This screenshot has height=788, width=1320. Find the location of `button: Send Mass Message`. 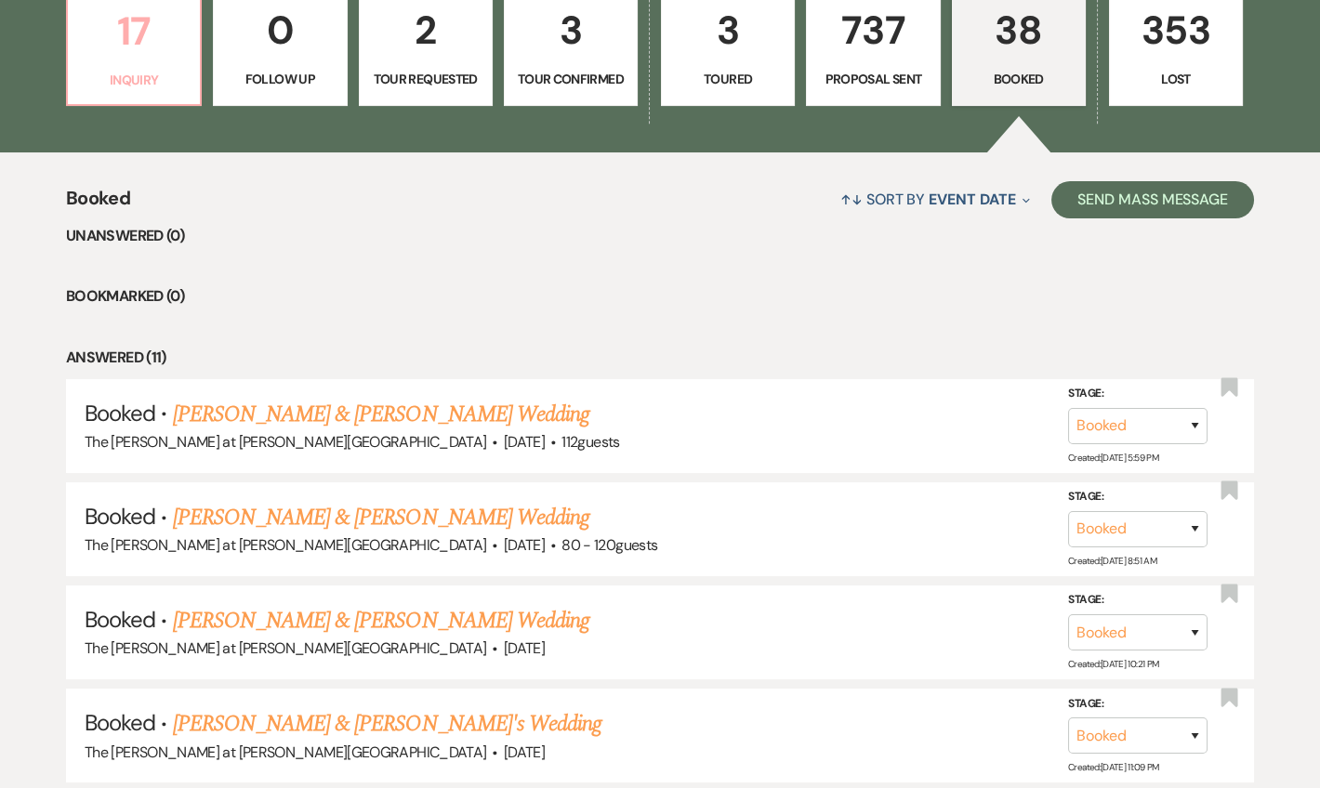

button: Send Mass Message is located at coordinates (1153, 200).